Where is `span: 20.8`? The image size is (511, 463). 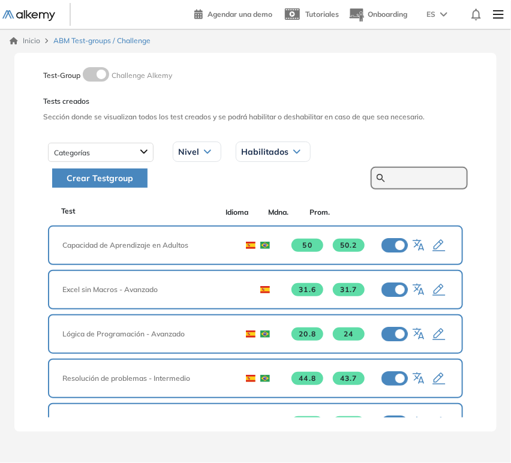
span: 20.8 is located at coordinates (307, 334).